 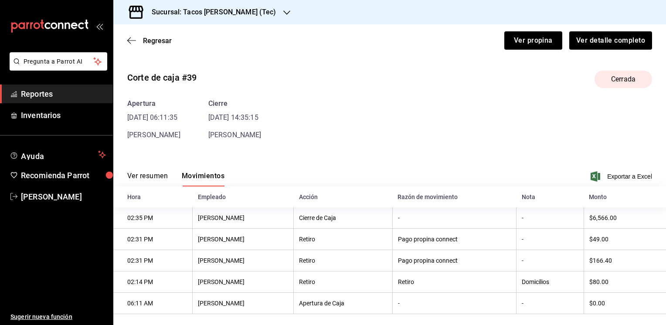 What do you see at coordinates (157, 41) in the screenshot?
I see `span: Regresar` at bounding box center [157, 41].